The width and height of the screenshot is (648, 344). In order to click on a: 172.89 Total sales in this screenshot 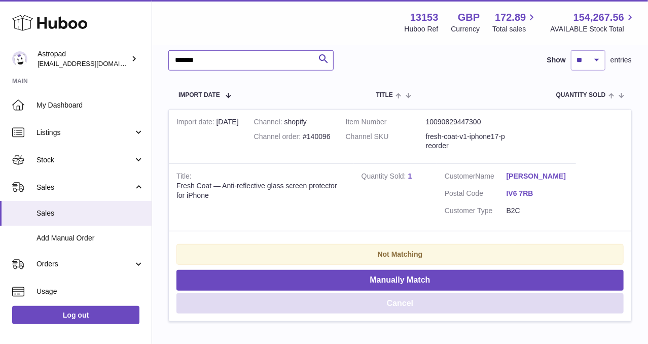, I will do `click(514, 22)`.